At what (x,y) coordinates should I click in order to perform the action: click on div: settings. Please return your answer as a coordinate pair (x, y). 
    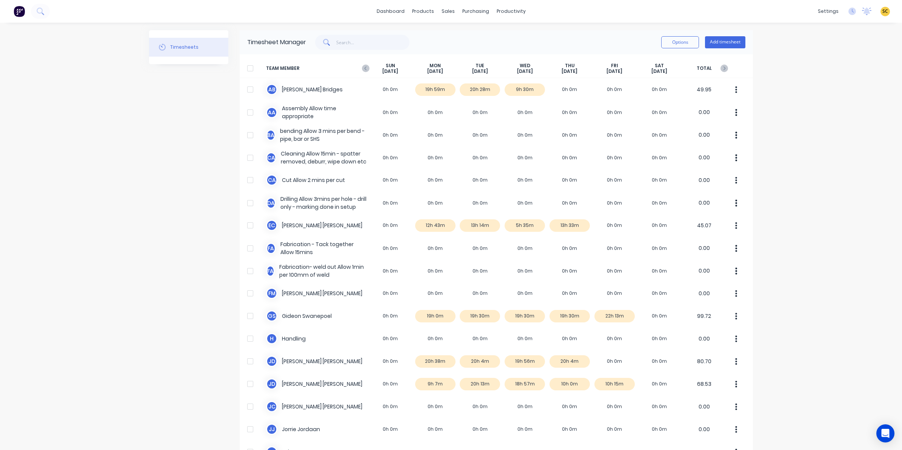
    Looking at the image, I should click on (828, 11).